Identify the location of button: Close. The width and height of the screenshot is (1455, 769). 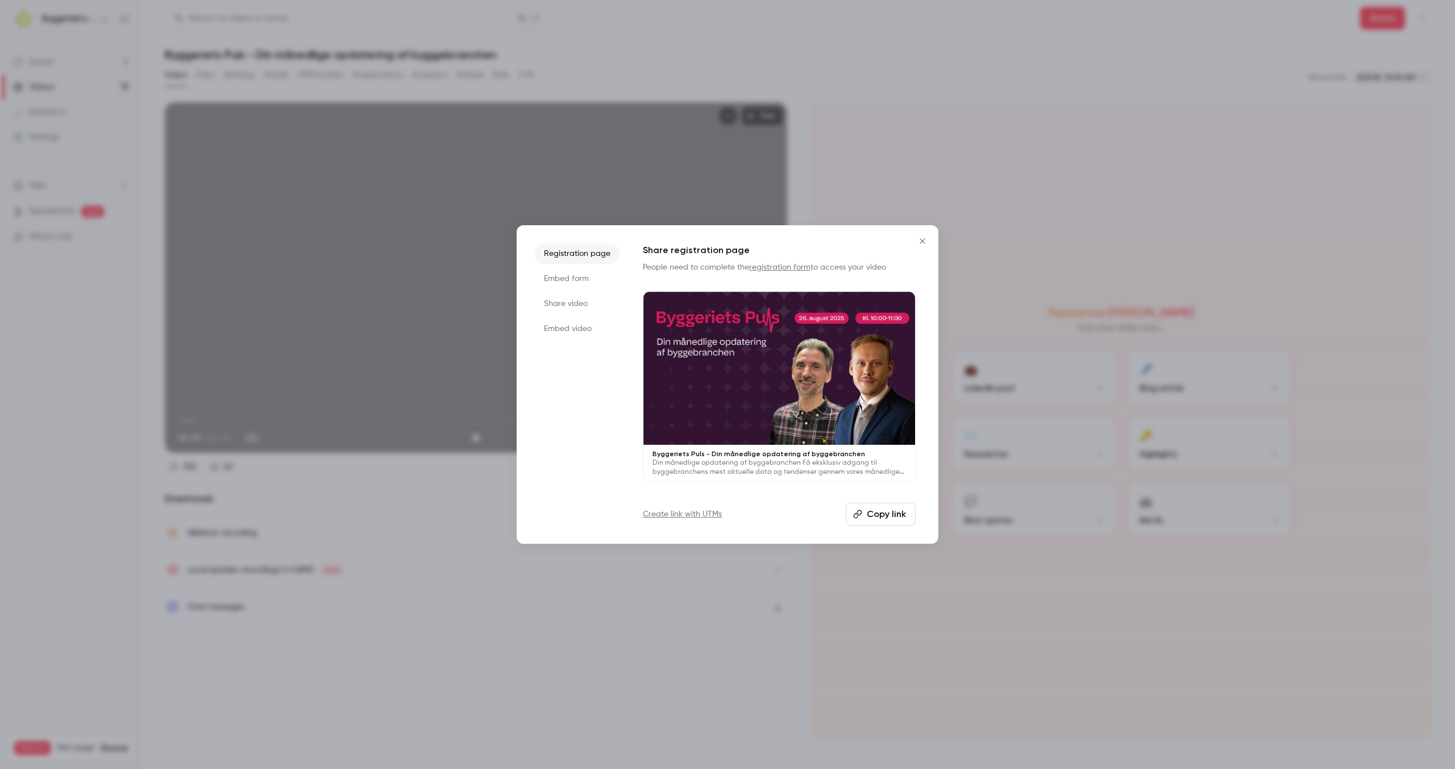
(923, 241).